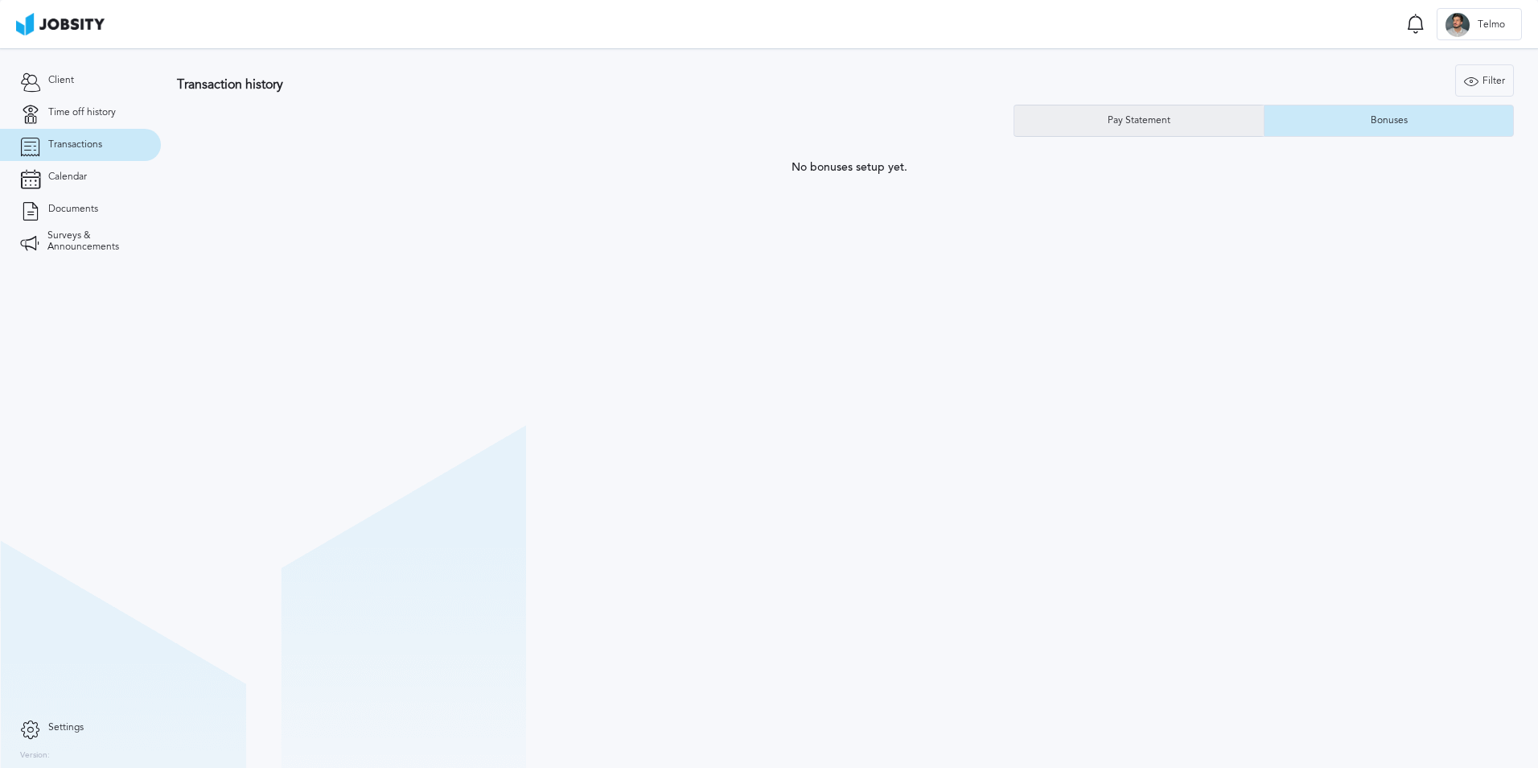  Describe the element at coordinates (1485, 81) in the screenshot. I see `div: Filter` at that location.